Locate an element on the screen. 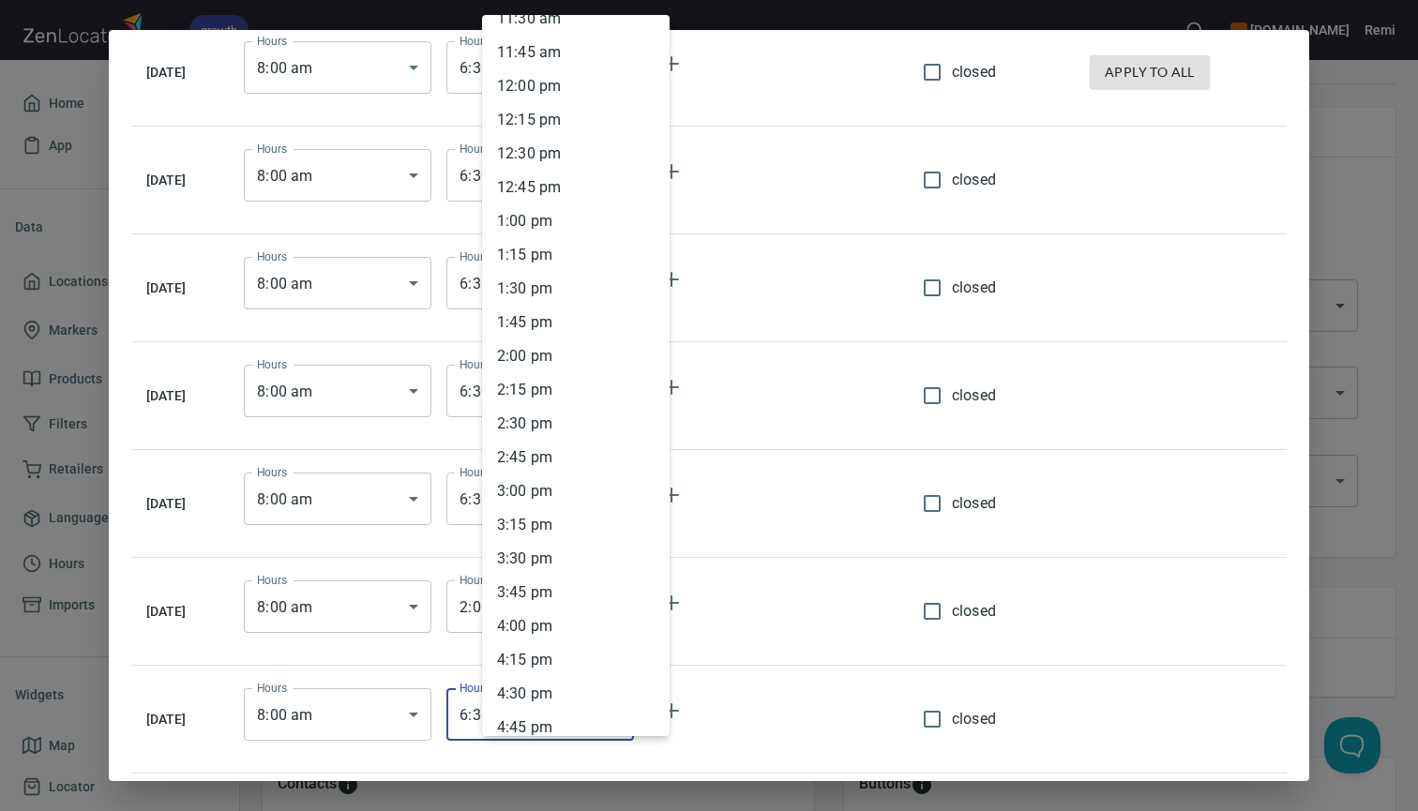 Image resolution: width=1418 pixels, height=811 pixels. li: 12 : 15 pm is located at coordinates (576, 120).